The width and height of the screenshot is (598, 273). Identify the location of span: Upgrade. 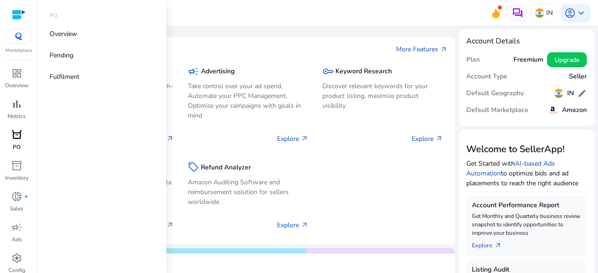
(567, 60).